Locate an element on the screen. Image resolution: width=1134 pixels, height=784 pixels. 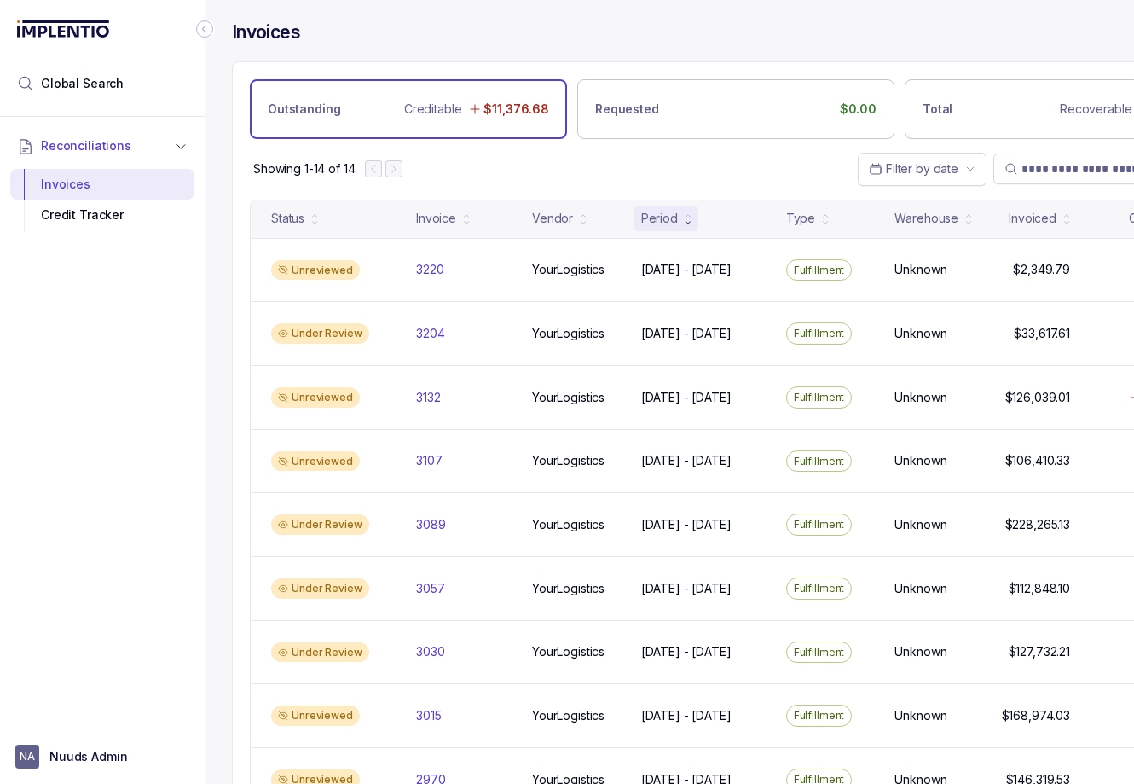
p: $127,732.21 is located at coordinates (1039, 651).